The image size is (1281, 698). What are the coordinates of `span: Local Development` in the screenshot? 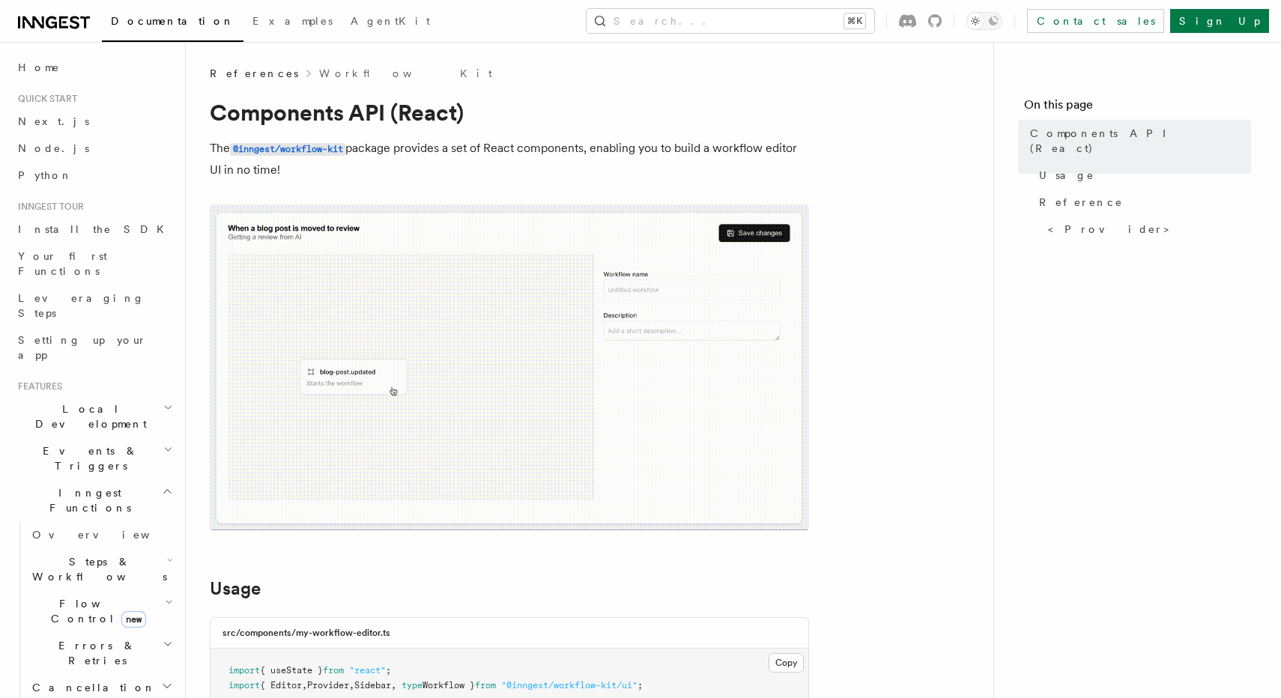 It's located at (88, 416).